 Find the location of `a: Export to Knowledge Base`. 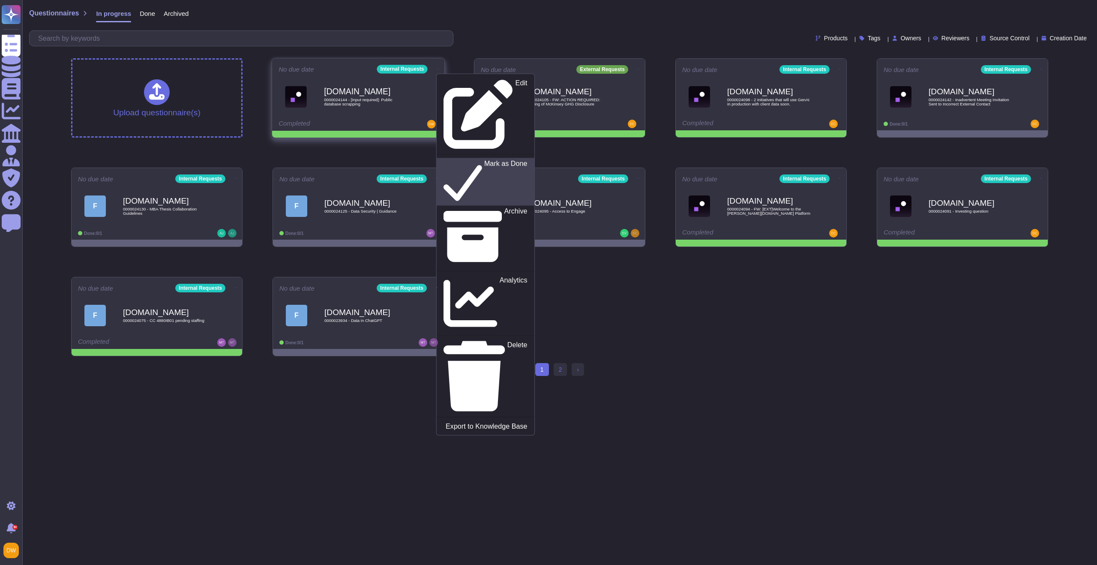

a: Export to Knowledge Base is located at coordinates (486, 426).